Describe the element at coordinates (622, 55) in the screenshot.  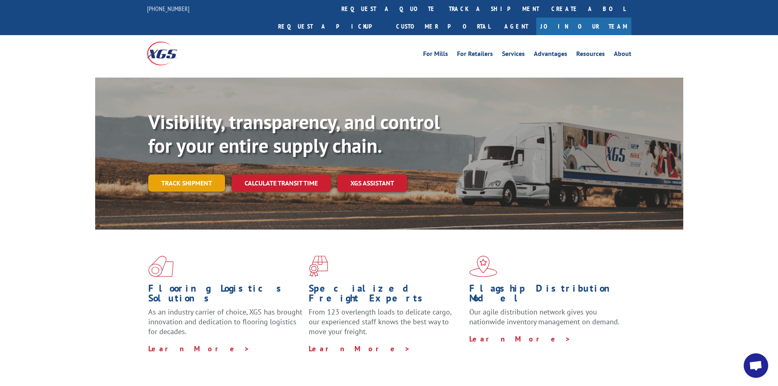
I see `a: About` at that location.